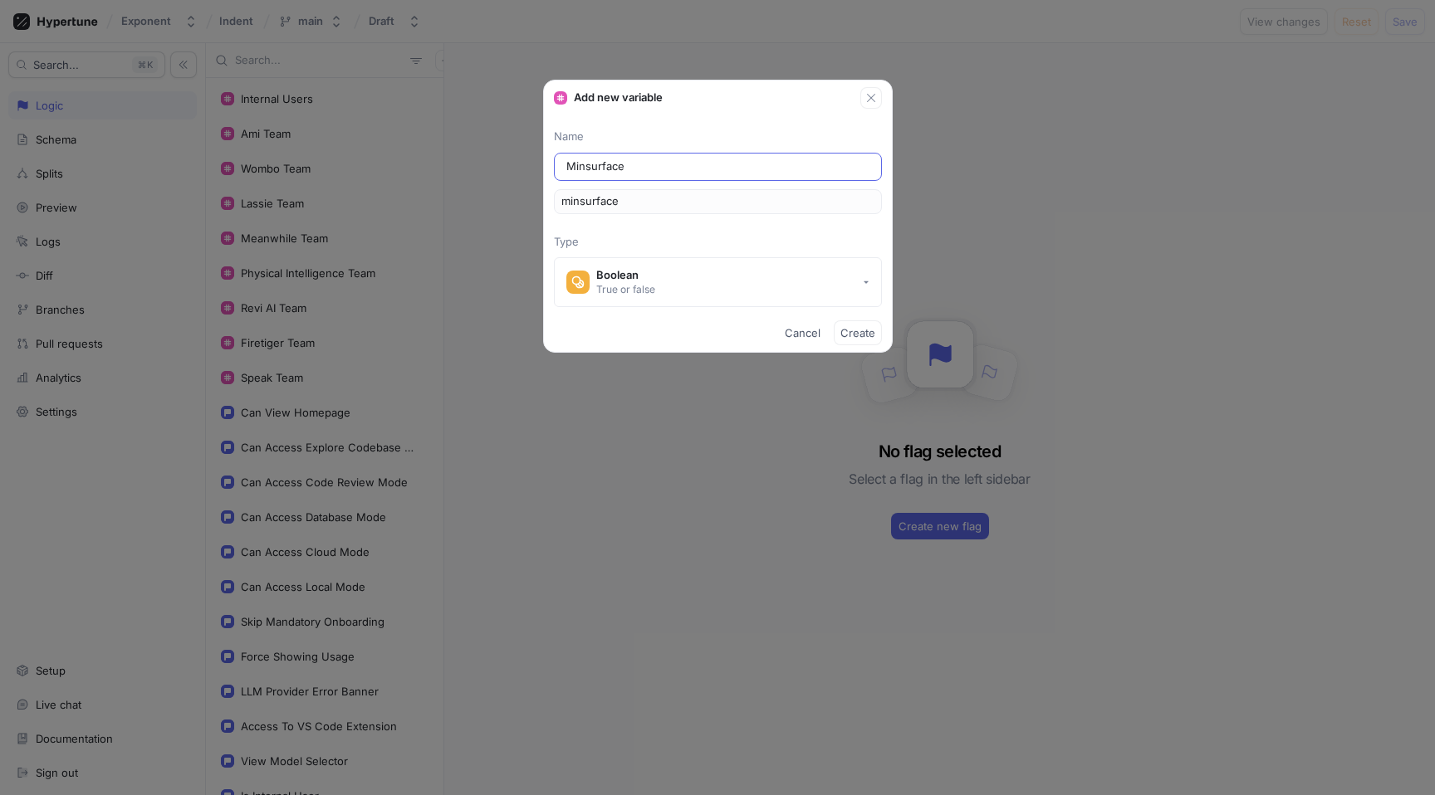  What do you see at coordinates (858, 333) in the screenshot?
I see `button: Create` at bounding box center [858, 333].